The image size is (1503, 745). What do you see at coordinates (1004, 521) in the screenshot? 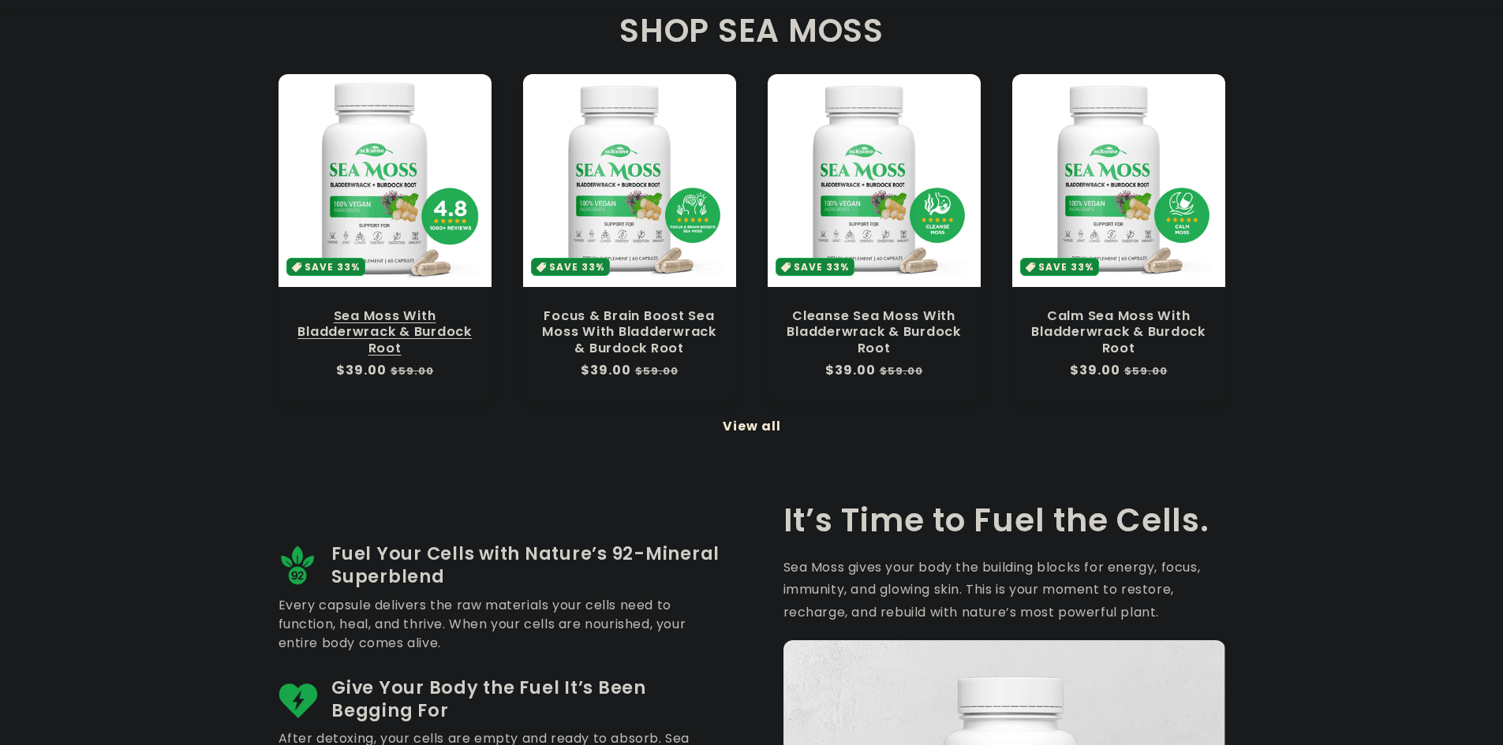
I see `h2: It’s Time to Fuel the Cells.` at bounding box center [1004, 521].